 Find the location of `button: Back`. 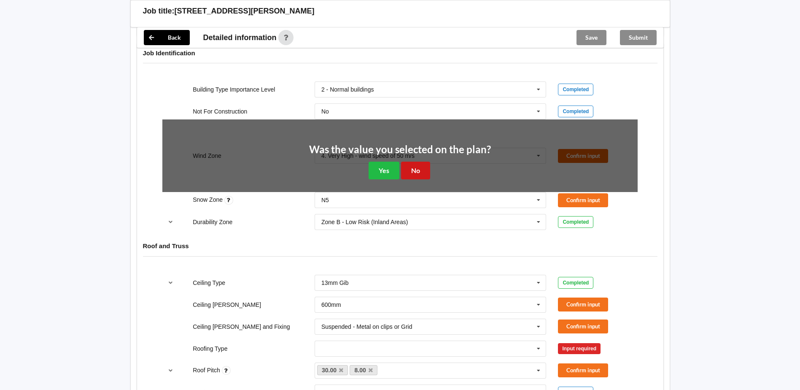

button: Back is located at coordinates (167, 38).